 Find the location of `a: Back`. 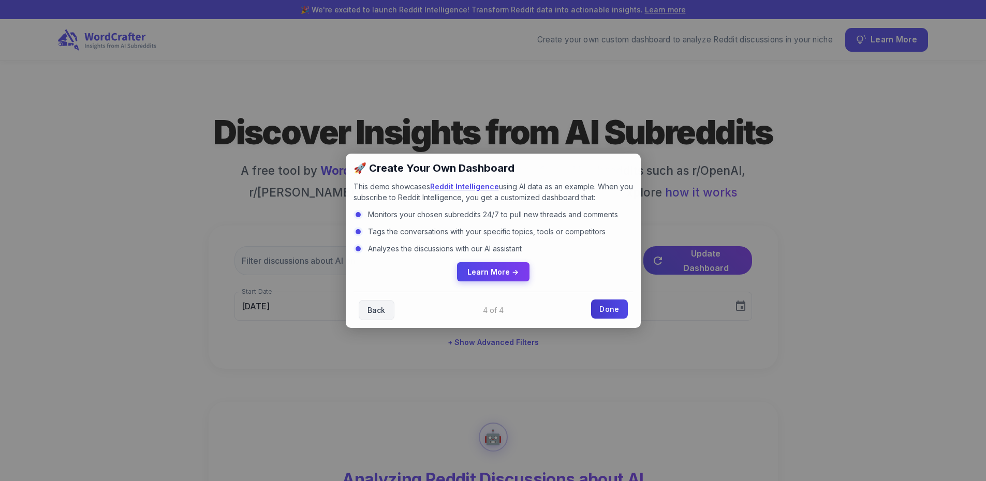

a: Back is located at coordinates (376, 310).